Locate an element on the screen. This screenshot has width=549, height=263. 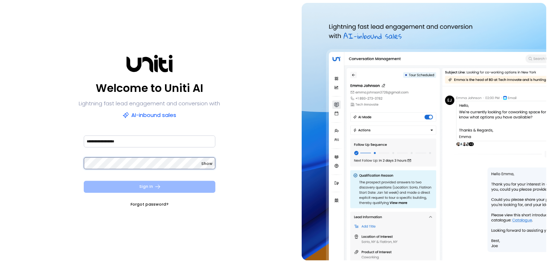
a: Forgot password? is located at coordinates (149, 204).